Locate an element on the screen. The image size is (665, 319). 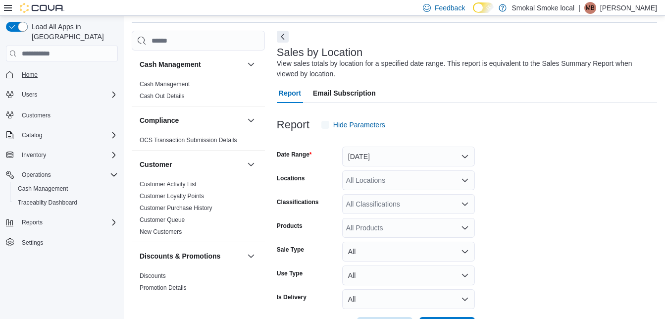
div: Compliance is located at coordinates (198, 142).